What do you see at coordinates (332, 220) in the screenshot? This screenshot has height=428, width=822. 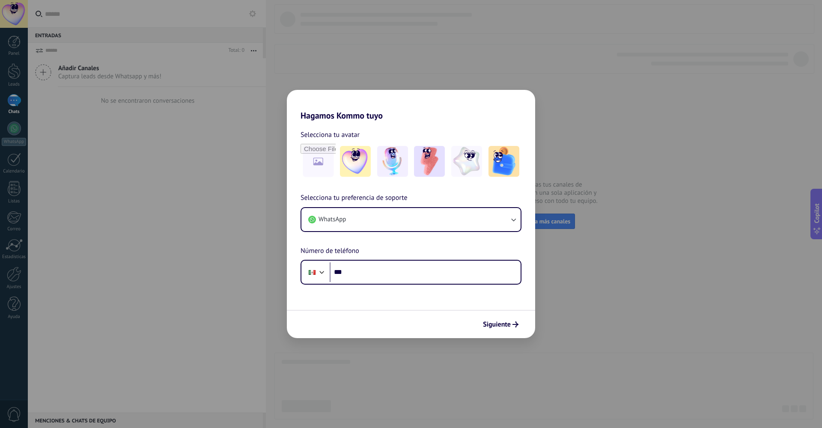 I see `span: WhatsApp` at bounding box center [332, 220].